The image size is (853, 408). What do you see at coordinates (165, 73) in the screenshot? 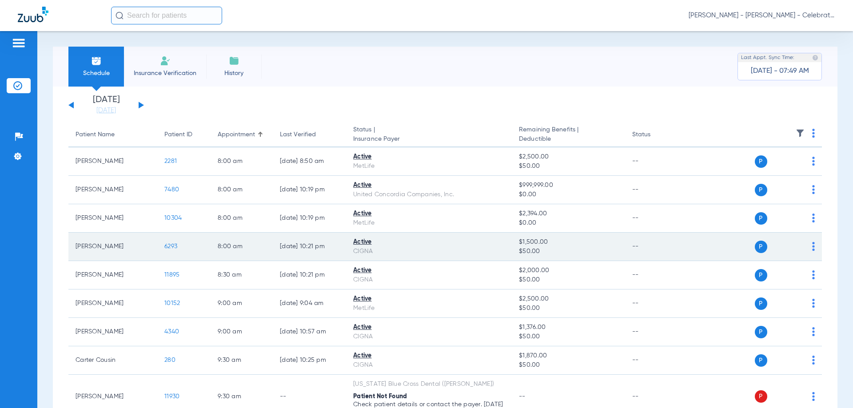
I see `span: Insurance Verification` at bounding box center [165, 73].